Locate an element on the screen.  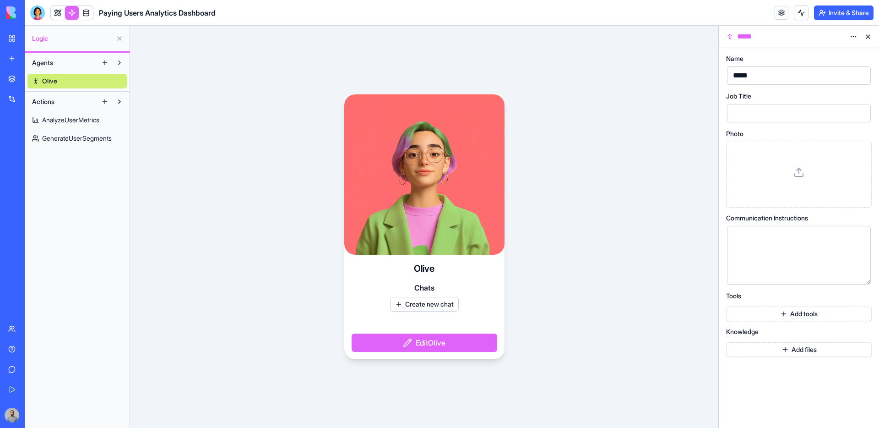
span: Chats is located at coordinates (424, 288).